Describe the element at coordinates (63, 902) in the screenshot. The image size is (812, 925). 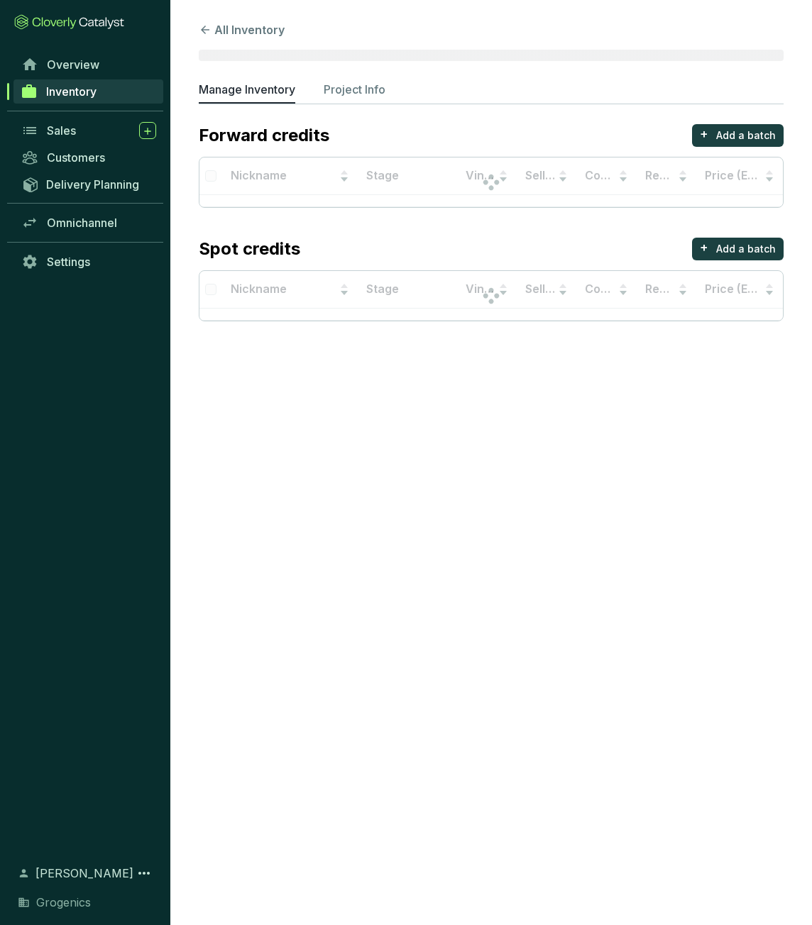
I see `span: Grogenics` at that location.